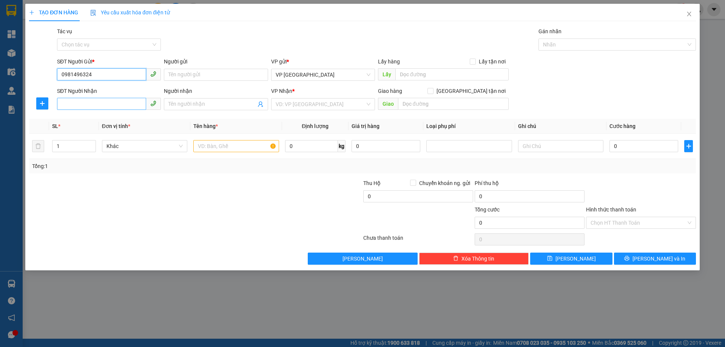 This screenshot has width=725, height=347. What do you see at coordinates (689, 14) in the screenshot?
I see `button: Close` at bounding box center [689, 14].